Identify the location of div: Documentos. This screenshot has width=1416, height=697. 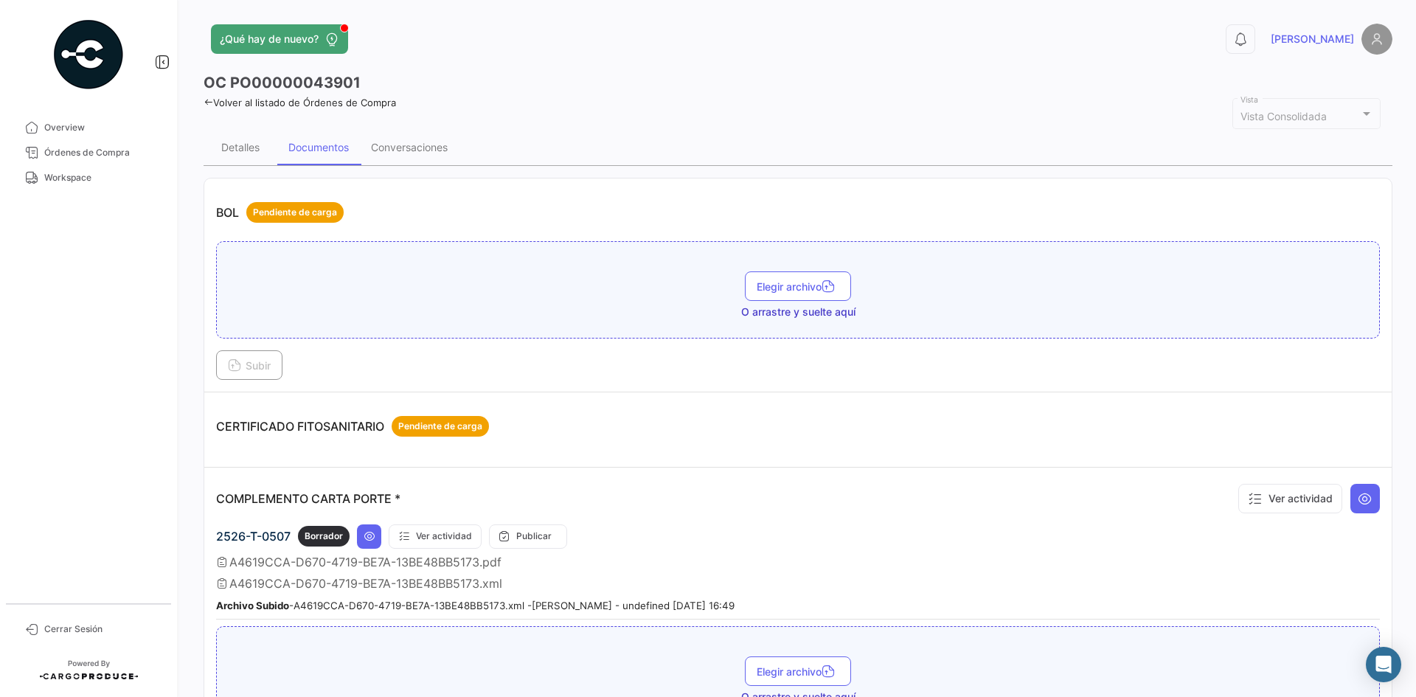
(318, 147).